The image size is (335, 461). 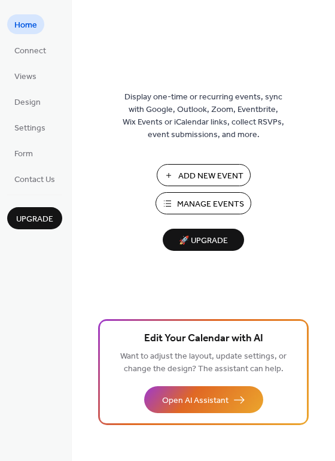 What do you see at coordinates (195, 400) in the screenshot?
I see `span: Open AI Assistant` at bounding box center [195, 400].